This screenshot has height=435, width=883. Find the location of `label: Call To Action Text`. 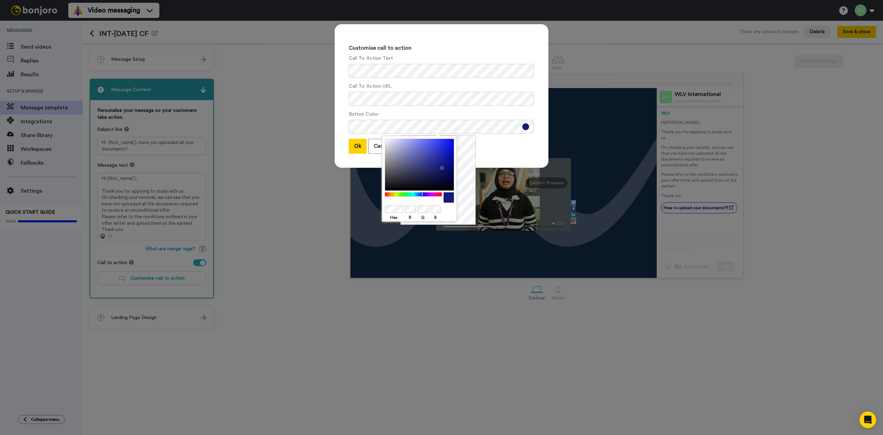

label: Call To Action Text is located at coordinates (371, 58).